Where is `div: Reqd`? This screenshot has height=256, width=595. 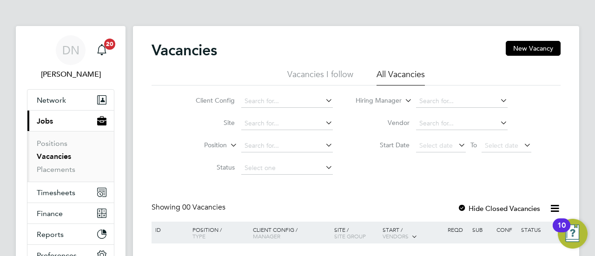 div: Reqd is located at coordinates (457, 230).